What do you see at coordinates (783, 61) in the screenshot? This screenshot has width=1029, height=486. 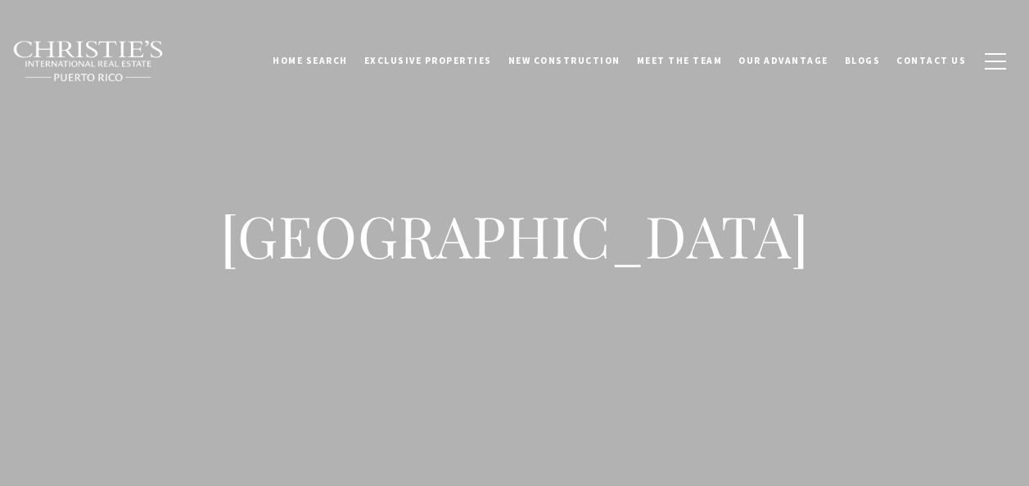 I see `span: Our Advantage` at bounding box center [783, 61].